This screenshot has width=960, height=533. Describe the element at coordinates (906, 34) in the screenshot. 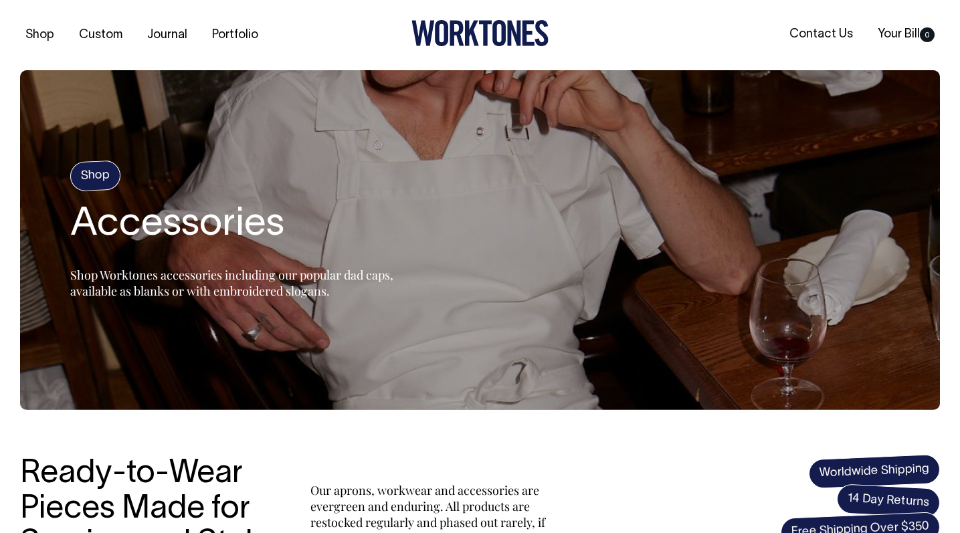

I see `a: Your Bill0` at that location.